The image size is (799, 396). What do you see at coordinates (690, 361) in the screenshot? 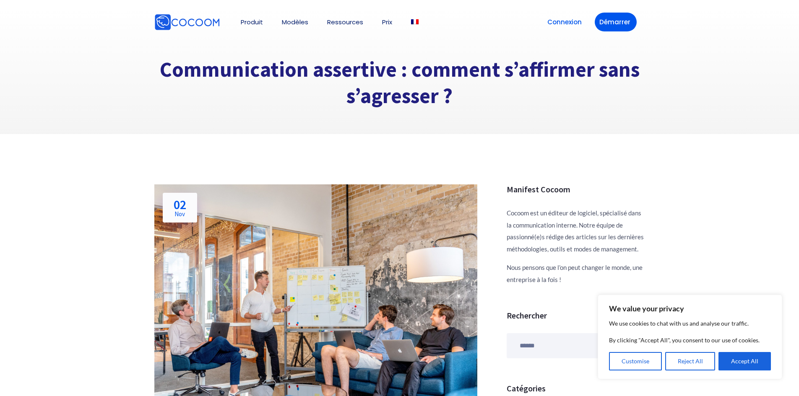
I see `button: Reject All` at bounding box center [690, 361].